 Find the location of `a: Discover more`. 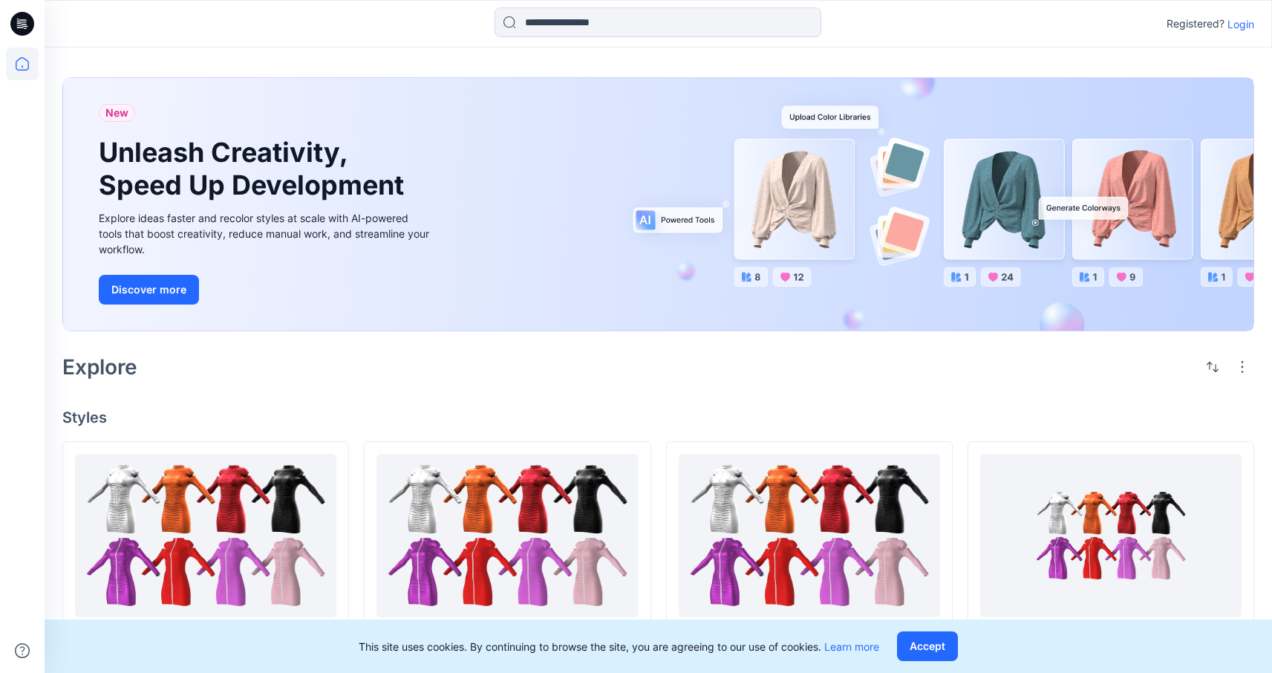

a: Discover more is located at coordinates (266, 290).